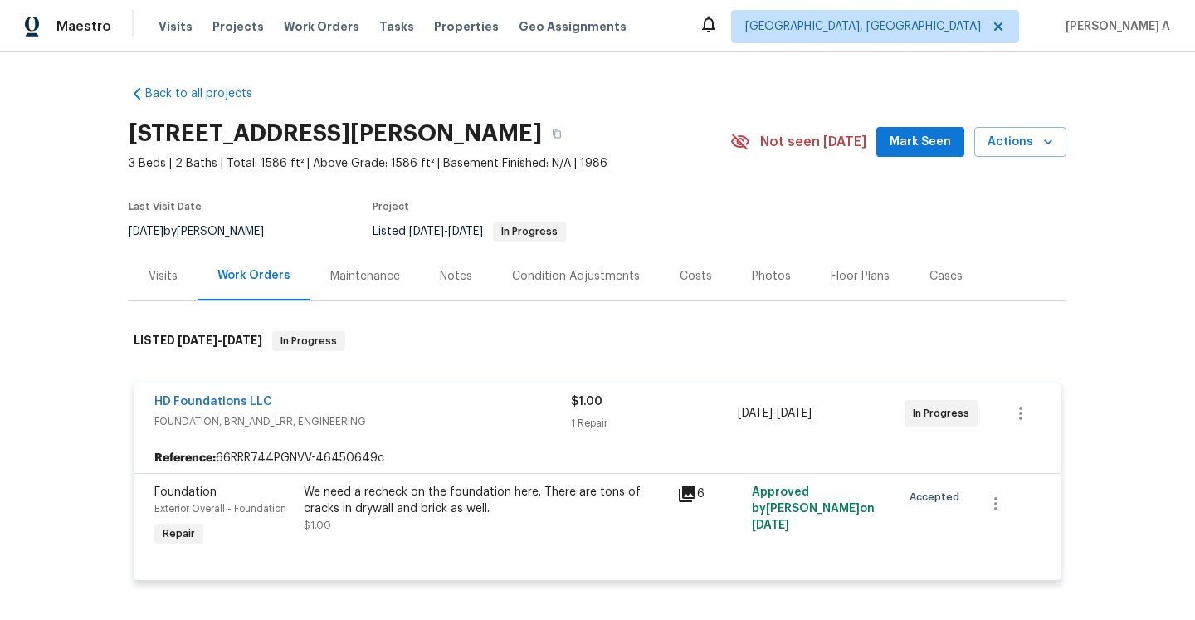 This screenshot has width=1195, height=620. Describe the element at coordinates (84, 27) in the screenshot. I see `span: Maestro` at that location.